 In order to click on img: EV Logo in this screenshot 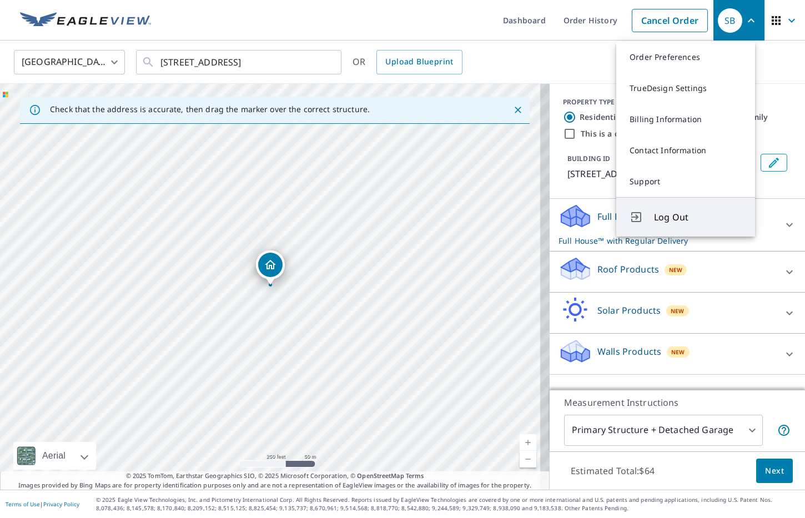, I will do `click(86, 21)`.